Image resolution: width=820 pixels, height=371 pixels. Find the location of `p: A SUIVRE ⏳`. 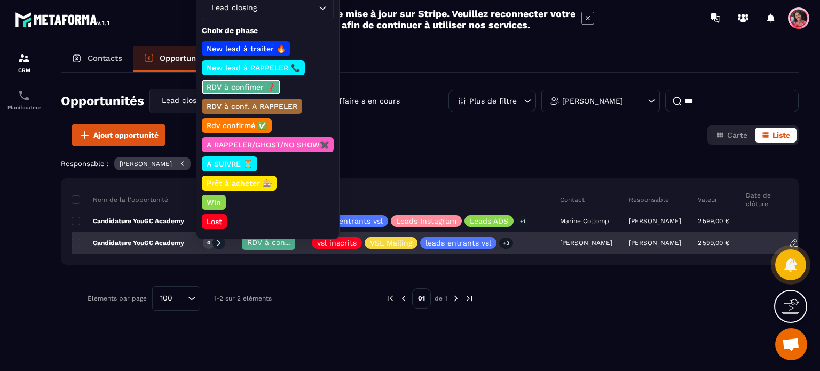

p: A SUIVRE ⏳ is located at coordinates (230, 164).